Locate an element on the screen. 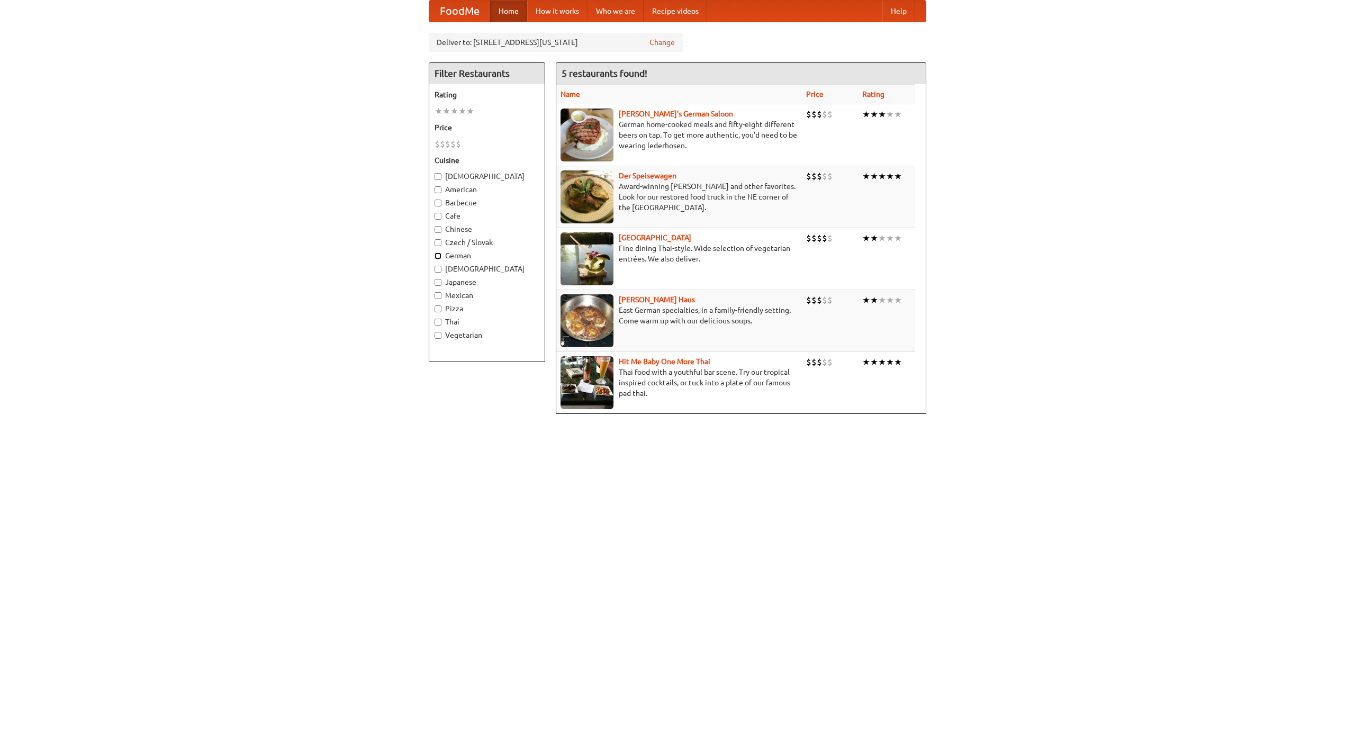 Image resolution: width=1355 pixels, height=749 pixels. p: Fine dining Thai-style. Wide selection of vegetarian entrées. We also deliver. is located at coordinates (679, 254).